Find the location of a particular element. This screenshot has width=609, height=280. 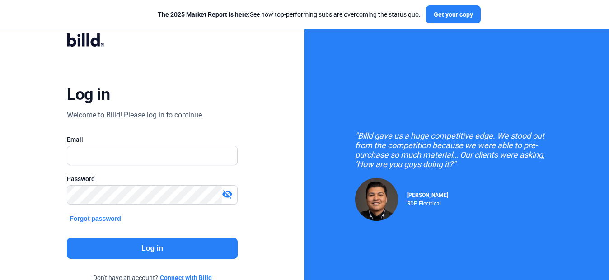

button: Log in is located at coordinates (152, 248).